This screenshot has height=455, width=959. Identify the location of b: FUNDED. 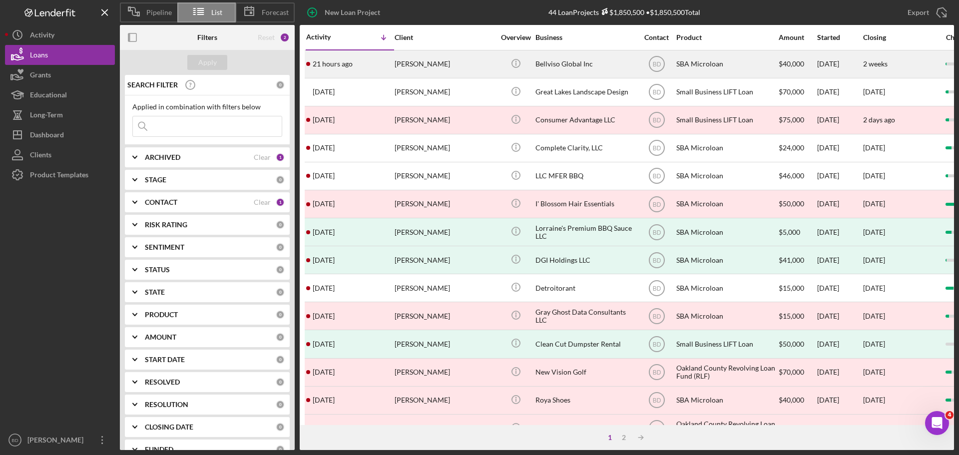
(159, 449).